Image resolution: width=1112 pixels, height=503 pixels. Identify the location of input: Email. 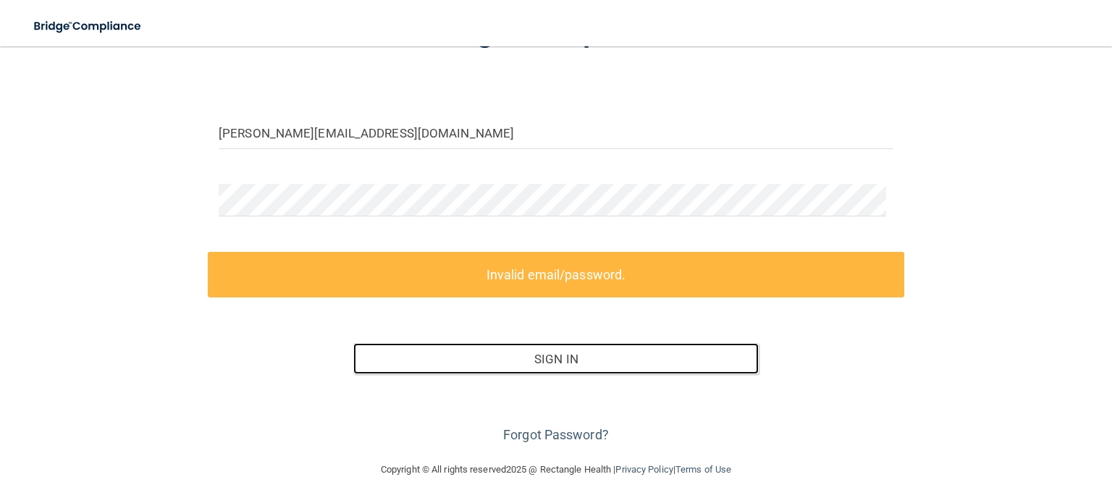
(556, 132).